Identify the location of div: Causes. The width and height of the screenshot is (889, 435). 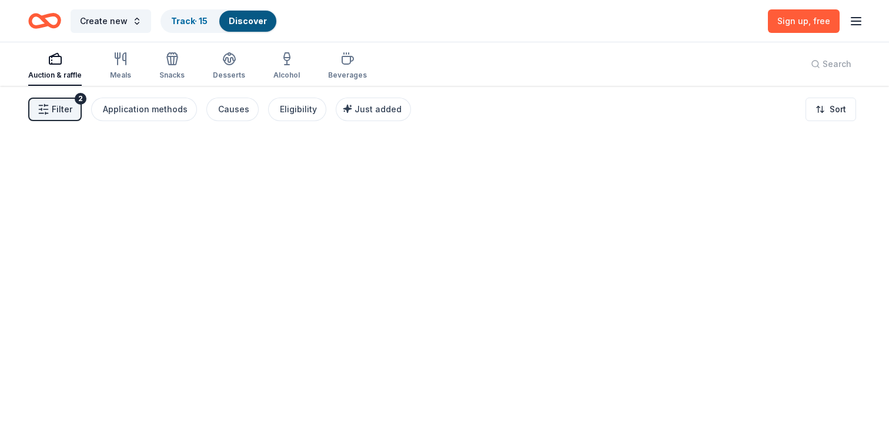
(233, 109).